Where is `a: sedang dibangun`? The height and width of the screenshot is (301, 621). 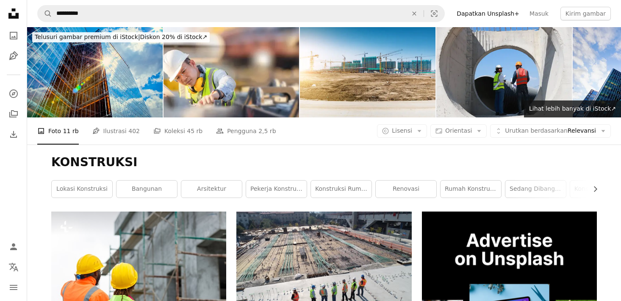
a: sedang dibangun is located at coordinates (536, 189).